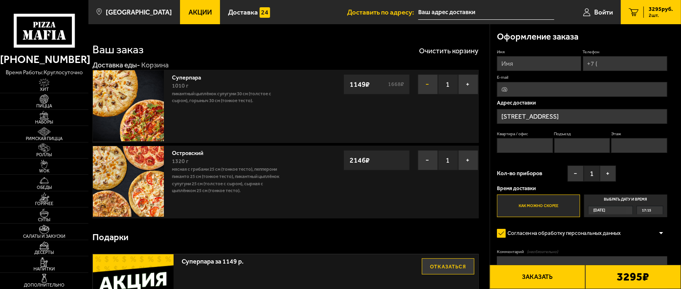 This screenshot has height=289, width=681. What do you see at coordinates (582, 78) in the screenshot?
I see `label: E-mail` at bounding box center [582, 78].